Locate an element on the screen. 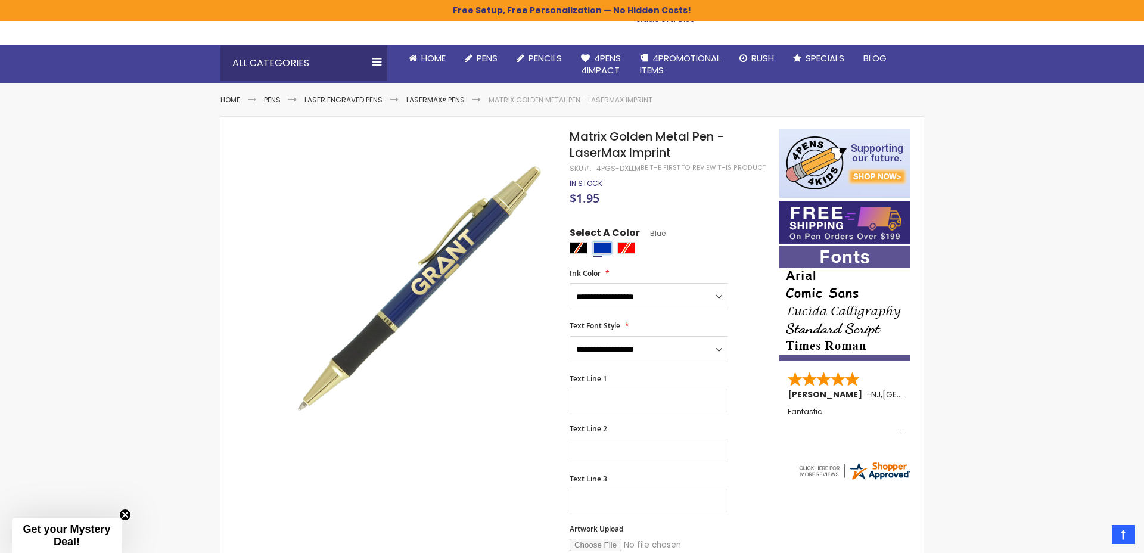 This screenshot has width=1144, height=553. span: Text Font Style is located at coordinates (595, 325).